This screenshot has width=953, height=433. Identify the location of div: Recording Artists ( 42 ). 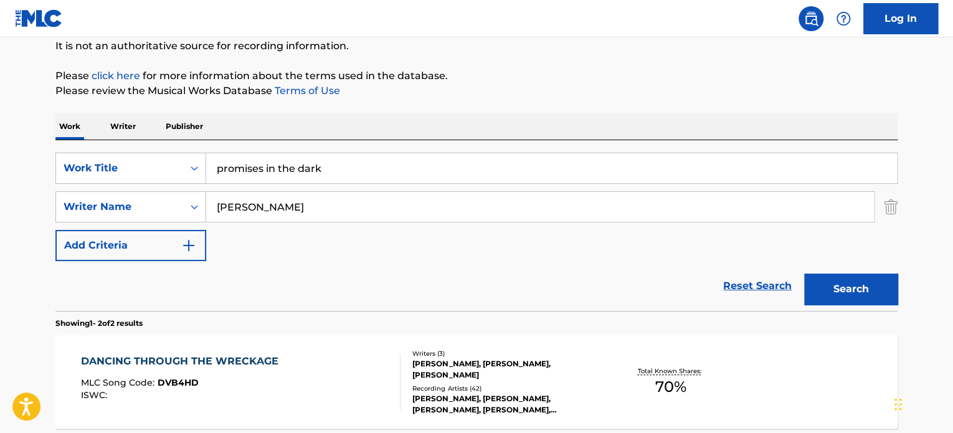
(506, 388).